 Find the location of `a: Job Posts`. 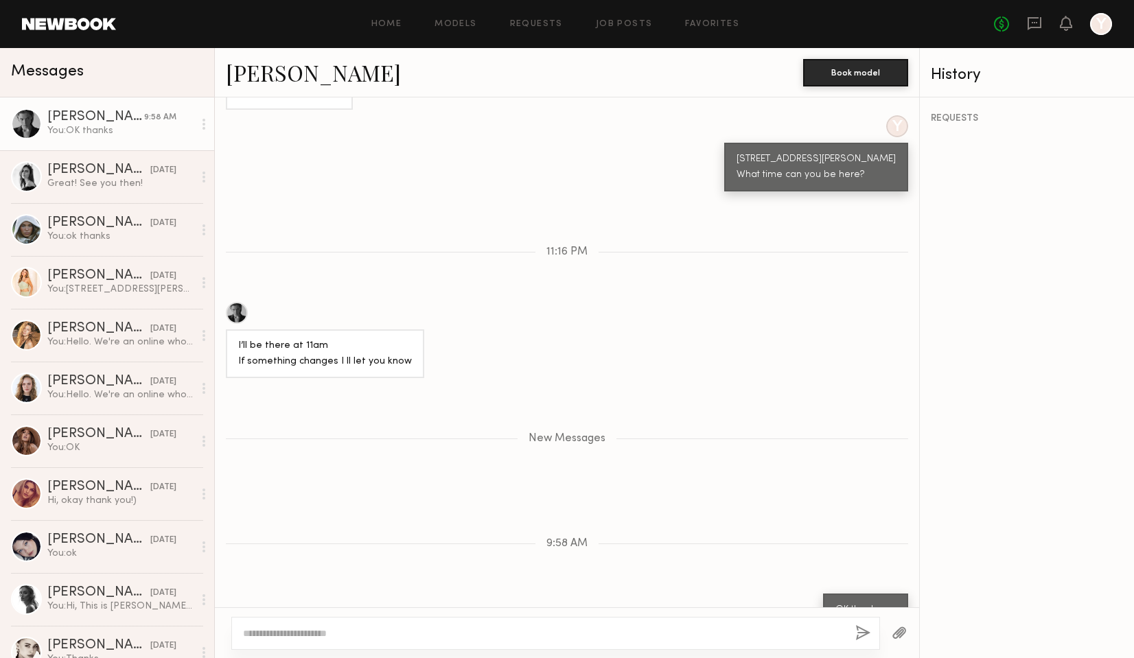

a: Job Posts is located at coordinates (624, 24).